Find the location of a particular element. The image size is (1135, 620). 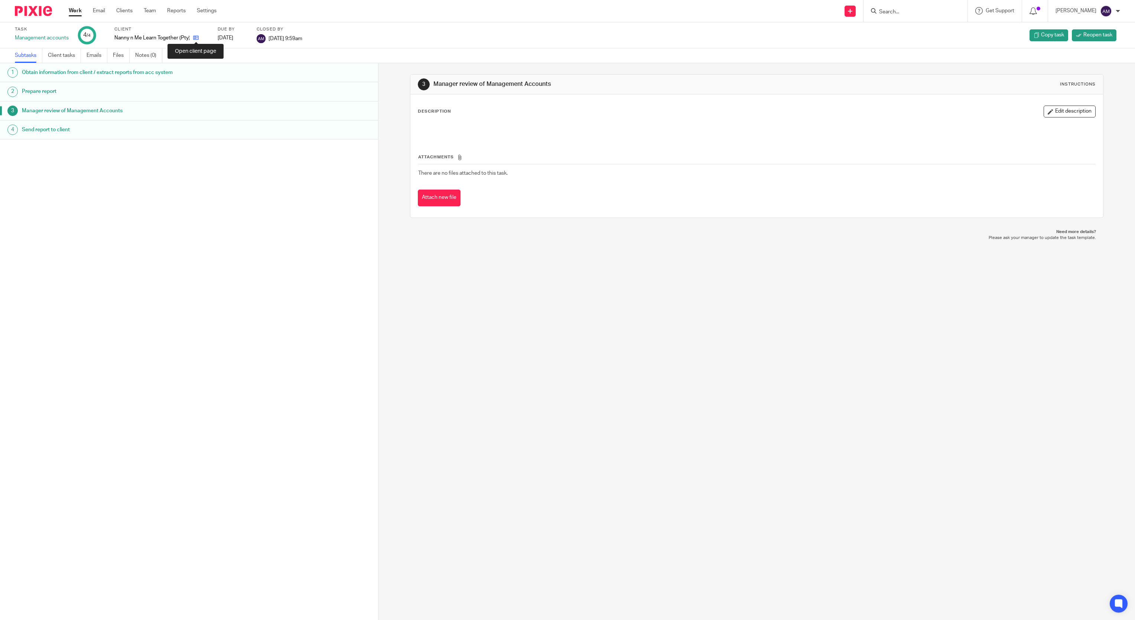

a: Emails is located at coordinates (97, 55).